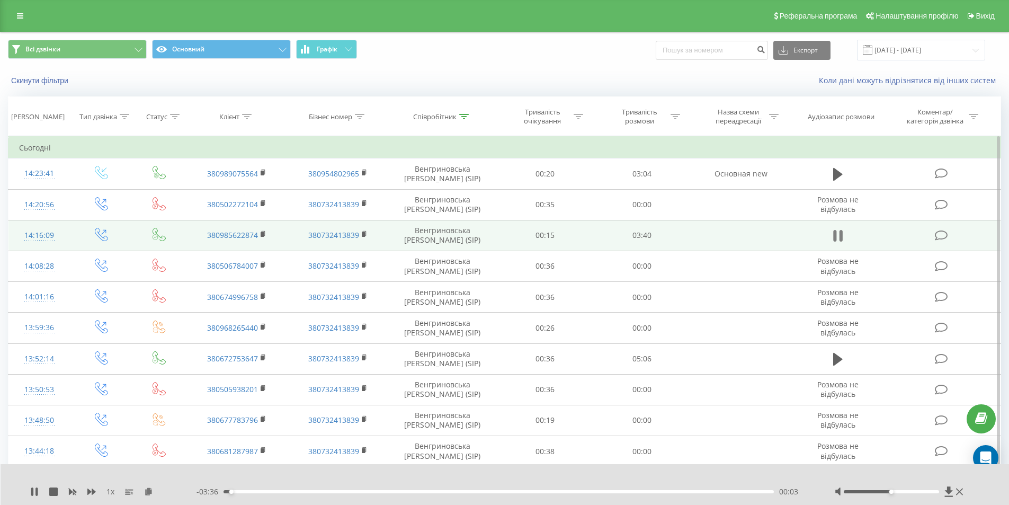 The width and height of the screenshot is (1009, 505). What do you see at coordinates (334, 173) in the screenshot?
I see `a: 380954802965` at bounding box center [334, 173].